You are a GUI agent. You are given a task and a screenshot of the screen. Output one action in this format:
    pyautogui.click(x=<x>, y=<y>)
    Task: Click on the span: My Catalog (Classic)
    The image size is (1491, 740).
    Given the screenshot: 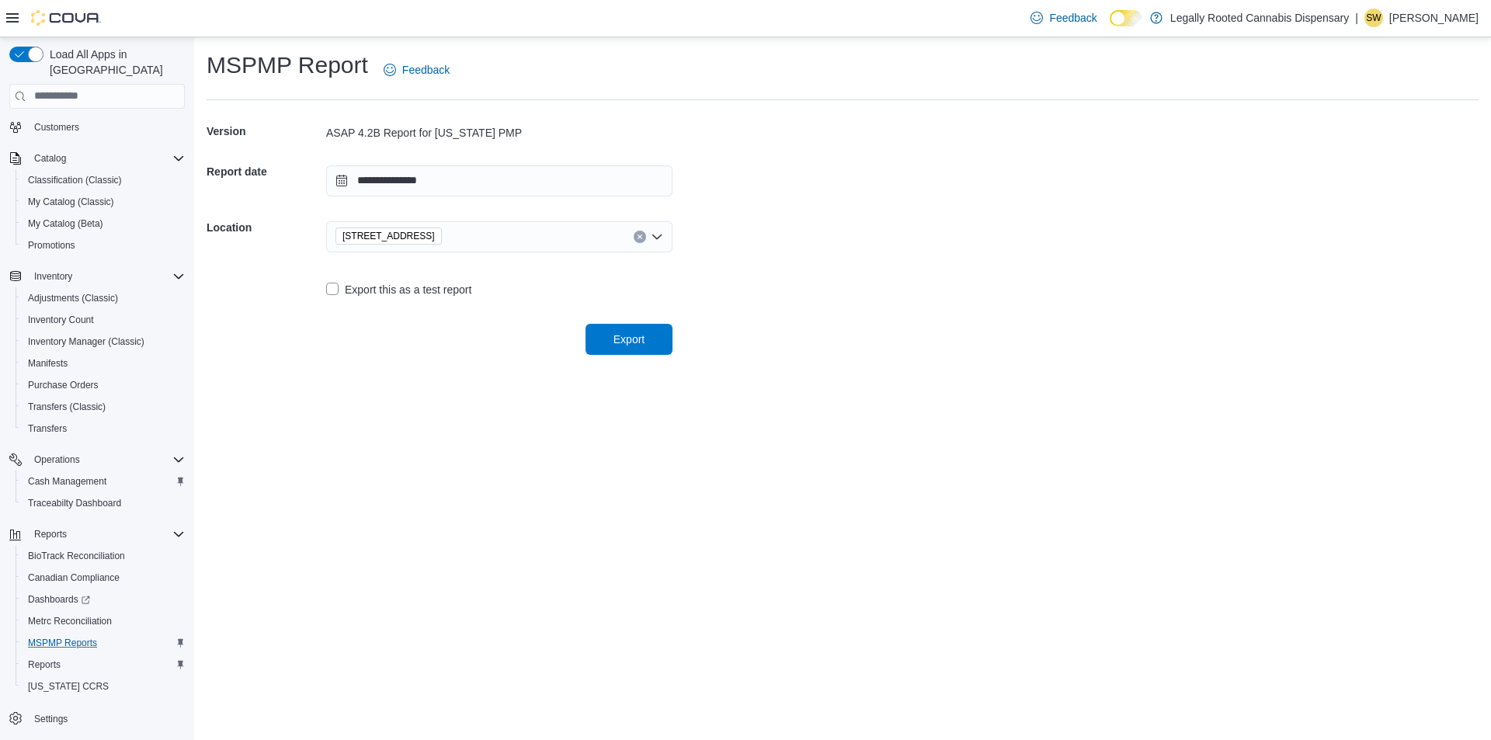 What is the action you would take?
    pyautogui.click(x=71, y=202)
    